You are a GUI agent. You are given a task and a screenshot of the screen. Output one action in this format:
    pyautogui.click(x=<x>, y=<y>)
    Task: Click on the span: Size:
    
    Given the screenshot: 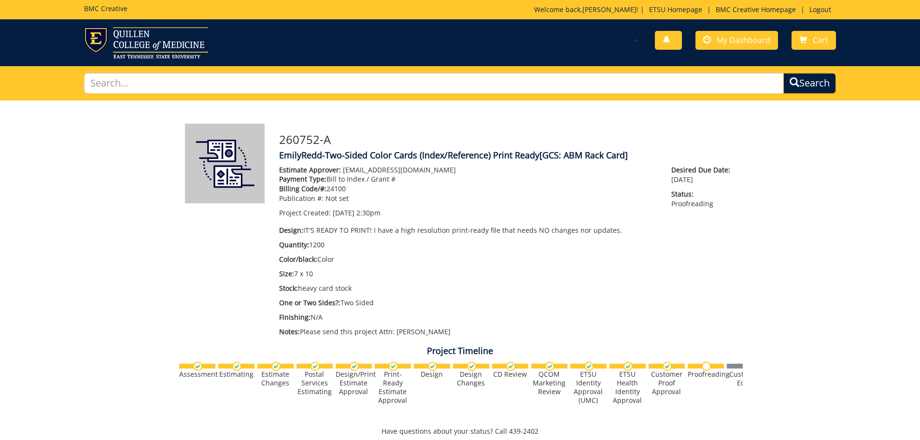 What is the action you would take?
    pyautogui.click(x=286, y=273)
    